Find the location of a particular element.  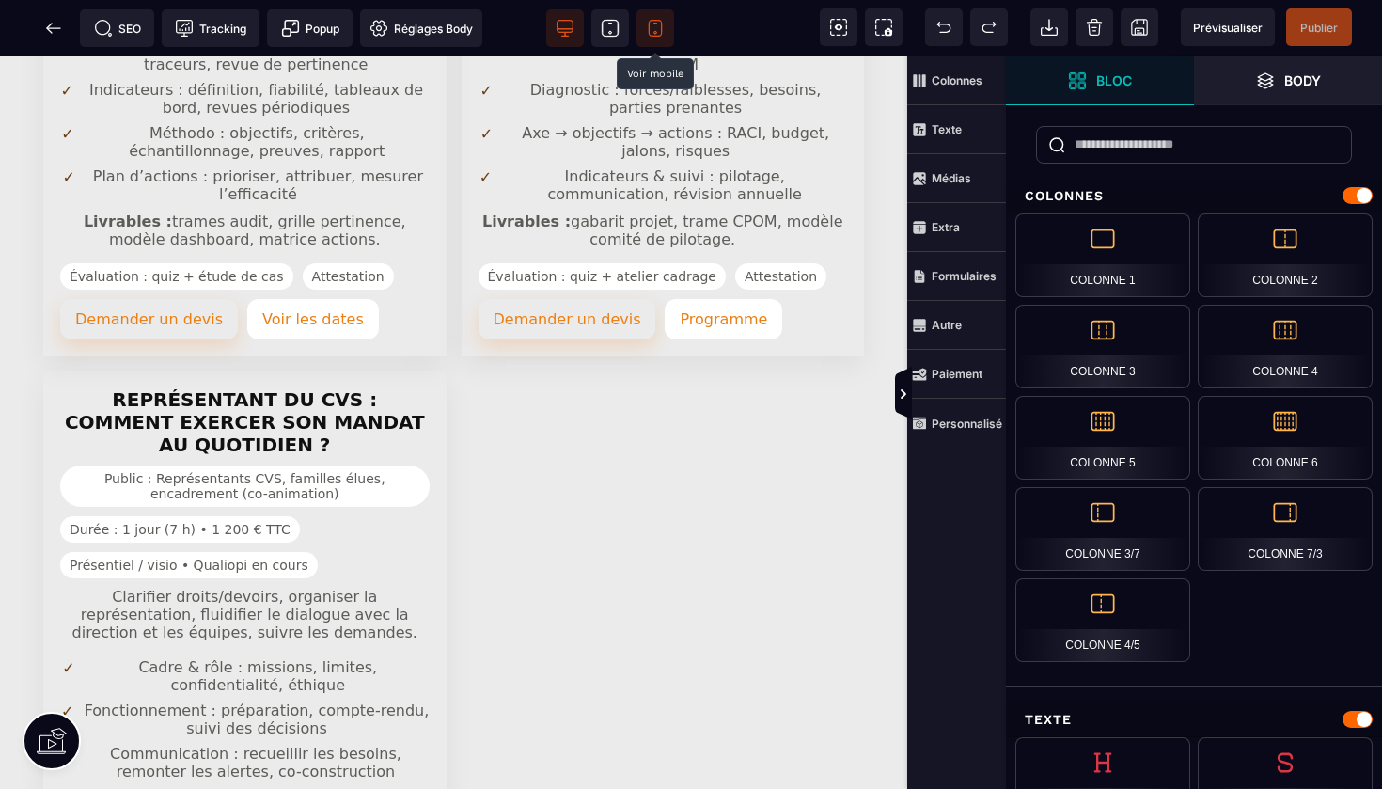

span: SEO is located at coordinates (117, 28).